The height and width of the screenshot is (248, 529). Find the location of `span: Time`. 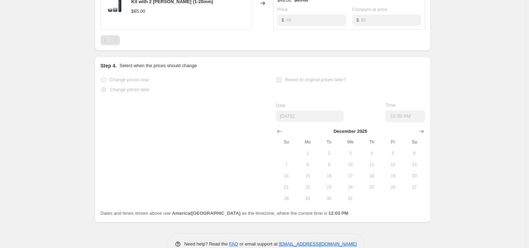

span: Time is located at coordinates (391, 105).